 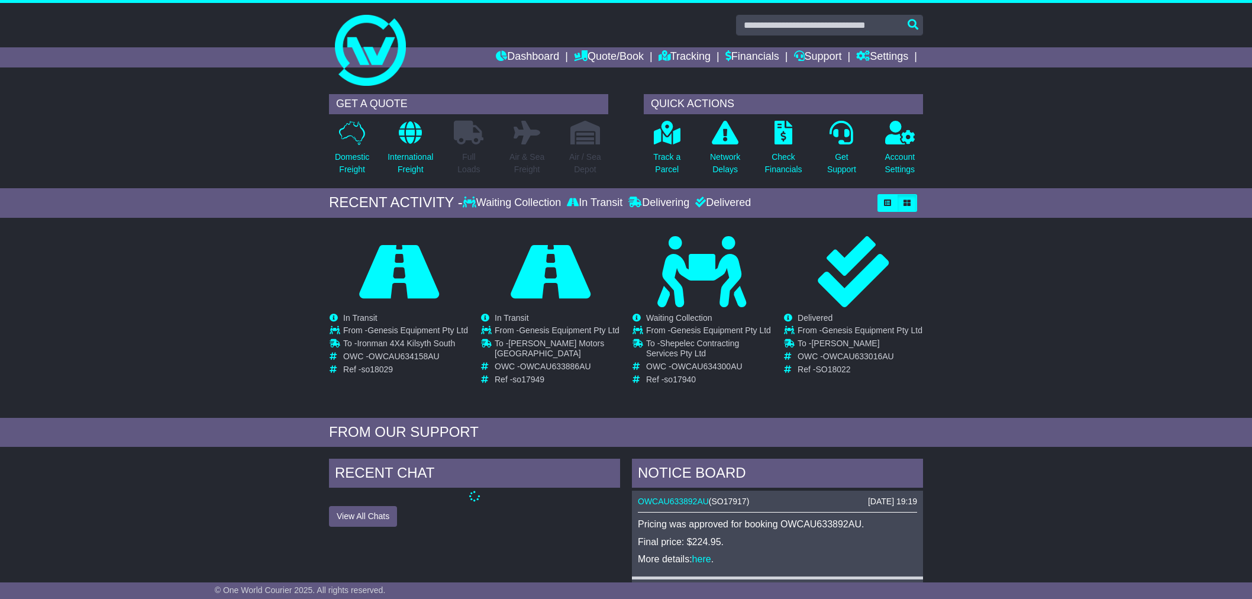 I want to click on p: International Freight, so click(x=410, y=163).